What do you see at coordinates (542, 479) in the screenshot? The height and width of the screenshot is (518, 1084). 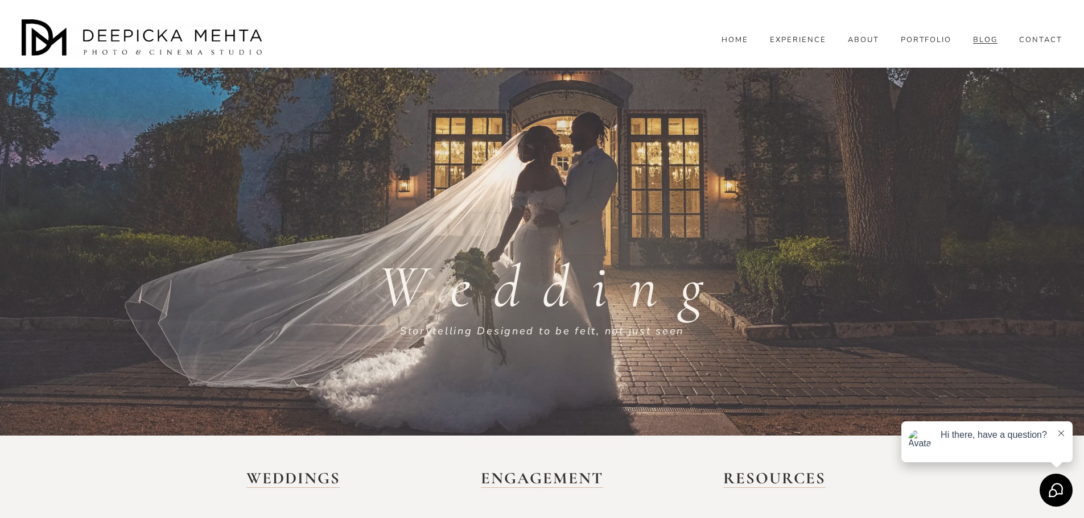 I see `a: ENGAGEMENT` at bounding box center [542, 479].